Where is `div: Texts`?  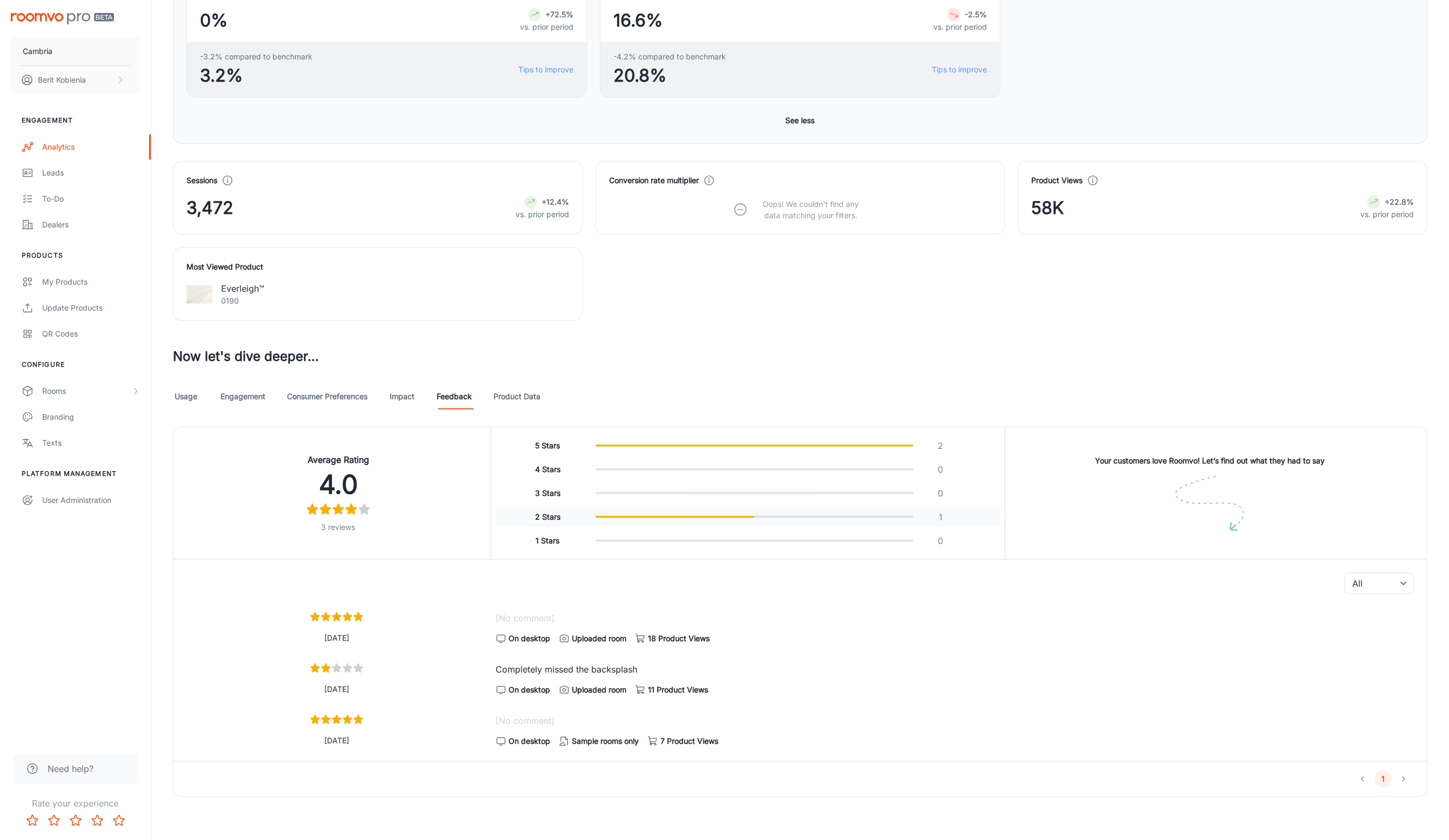 div: Texts is located at coordinates (91, 443).